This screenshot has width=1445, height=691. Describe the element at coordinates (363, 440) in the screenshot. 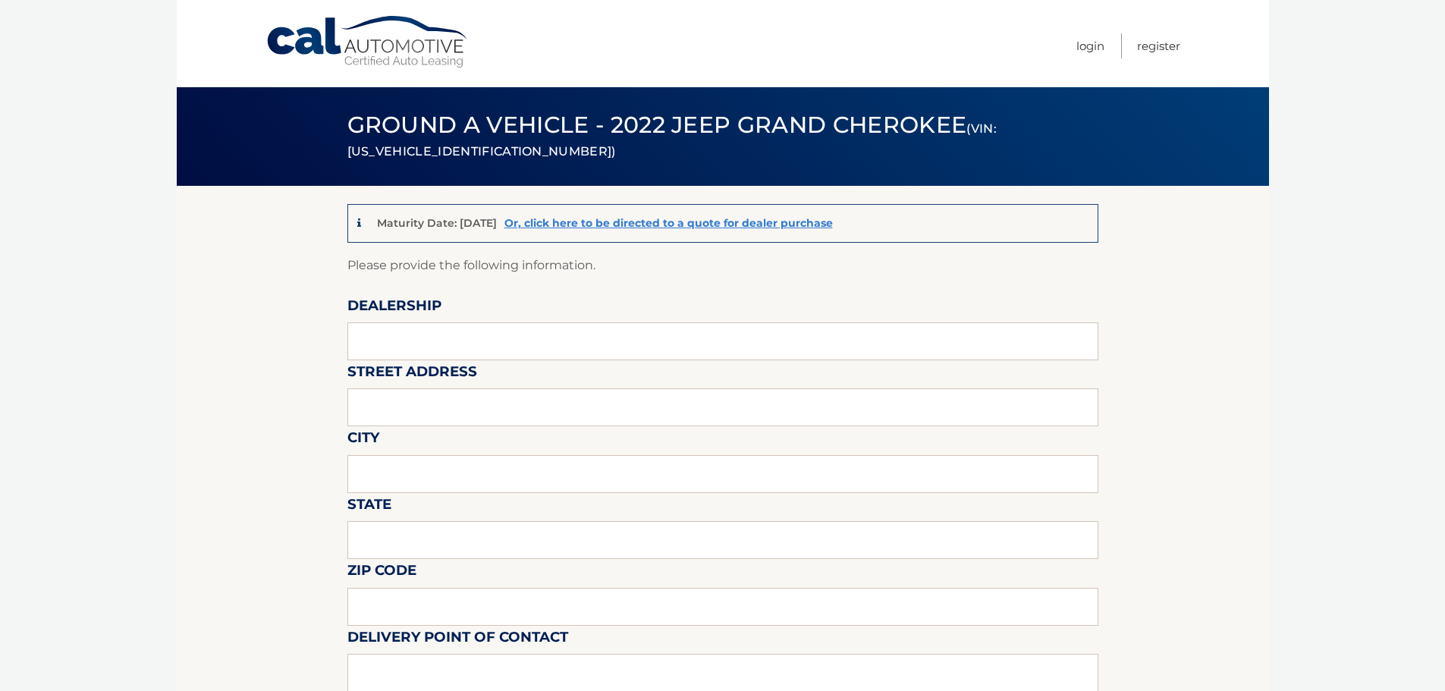

I see `label: City` at that location.